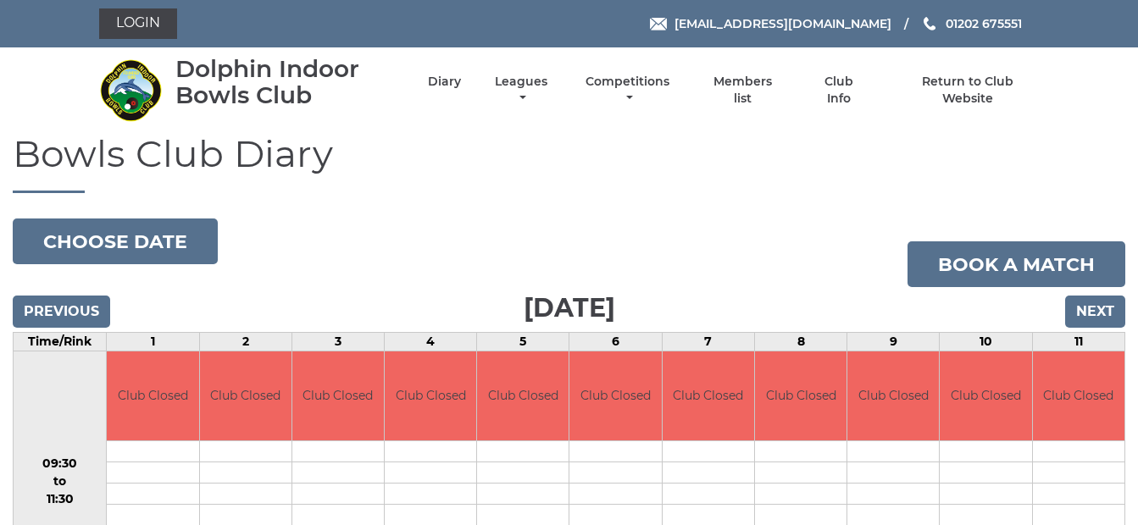 The width and height of the screenshot is (1138, 525). I want to click on span: 01202 675551, so click(984, 24).